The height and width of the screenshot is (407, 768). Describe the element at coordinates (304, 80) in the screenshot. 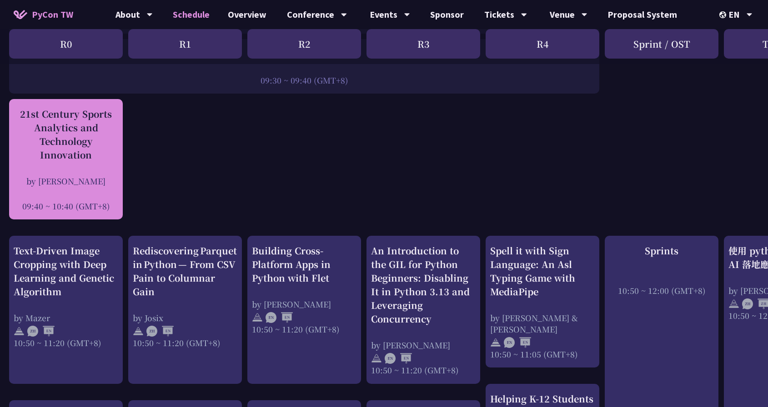

I see `div: 09:30 ~ 09:40 (GMT+8)` at that location.